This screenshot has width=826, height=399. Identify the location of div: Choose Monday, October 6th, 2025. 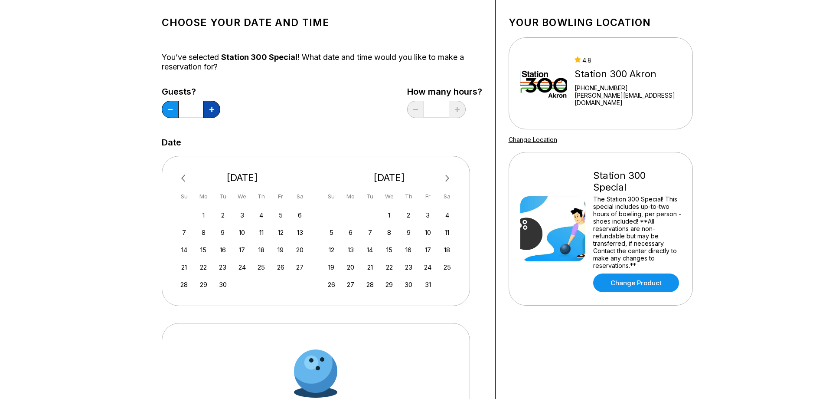
(350, 232).